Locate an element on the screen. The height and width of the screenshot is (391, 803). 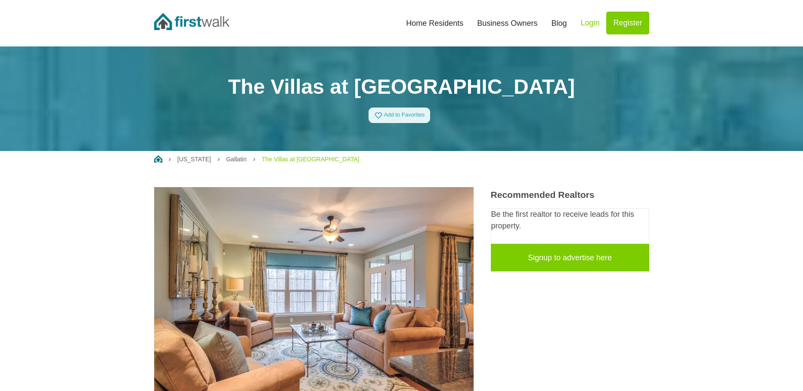
h3: Recommended Realtors is located at coordinates (570, 195).